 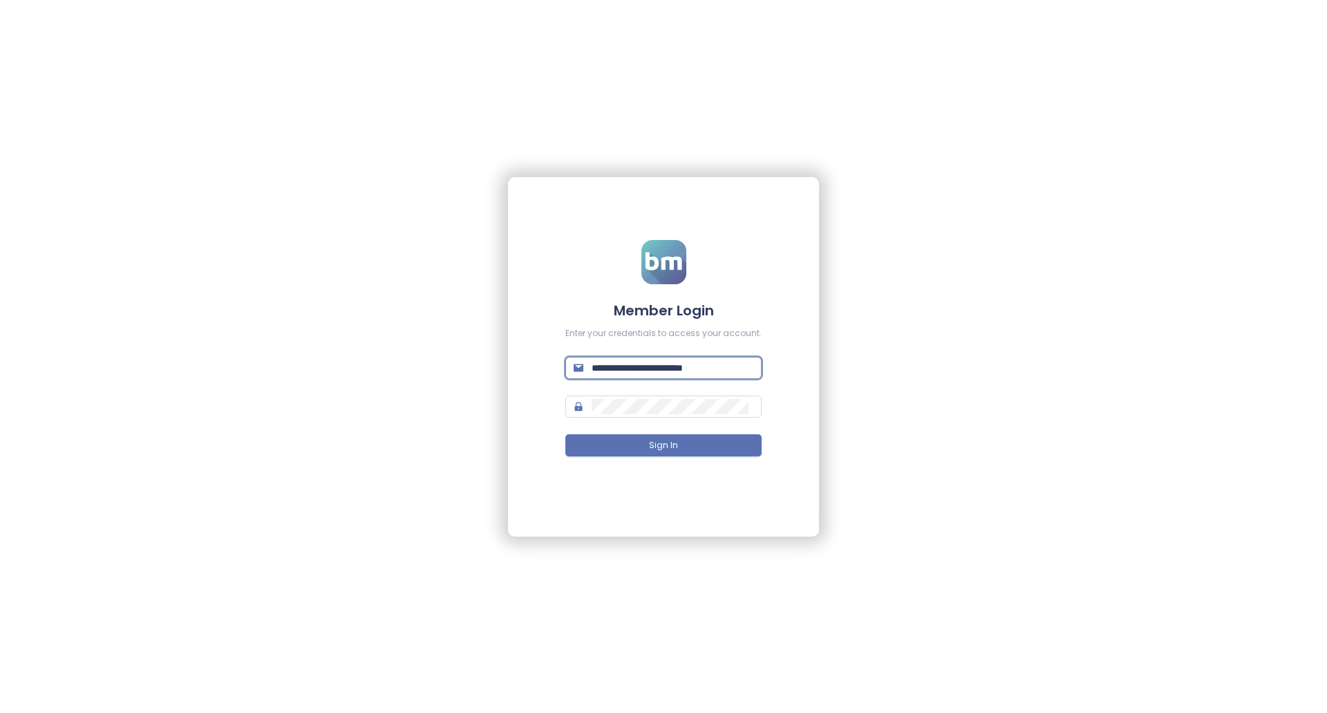 What do you see at coordinates (664, 445) in the screenshot?
I see `span: Sign In` at bounding box center [664, 445].